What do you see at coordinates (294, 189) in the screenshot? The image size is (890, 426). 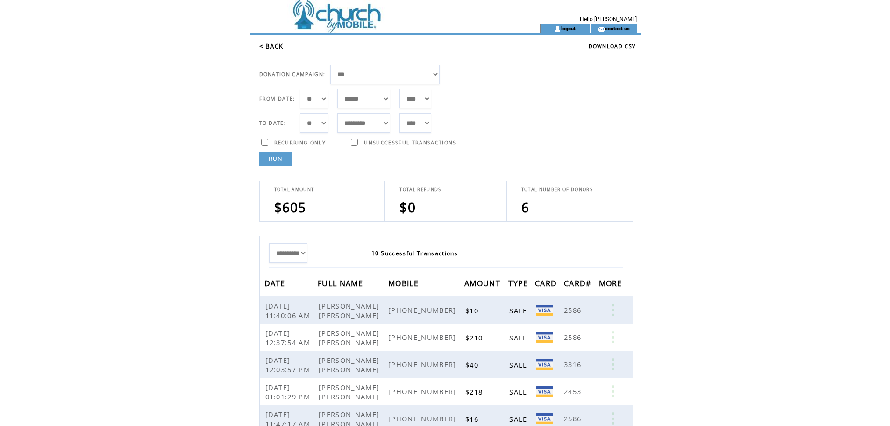 I see `span: TOTAL AMOUNT` at bounding box center [294, 189].